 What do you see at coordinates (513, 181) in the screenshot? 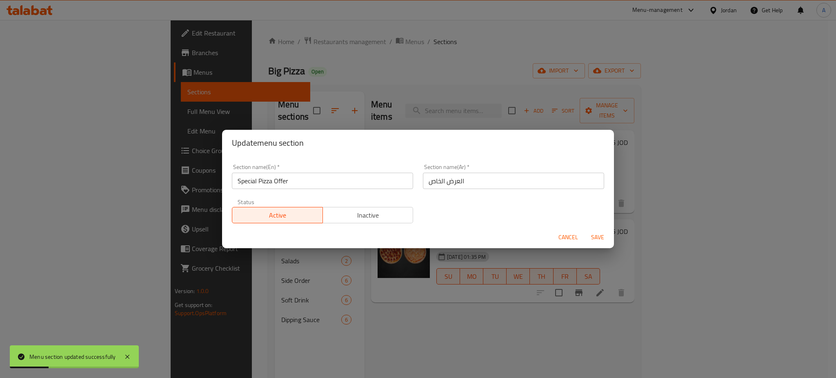
I see `input: Please enter section name(ar)` at bounding box center [513, 181].